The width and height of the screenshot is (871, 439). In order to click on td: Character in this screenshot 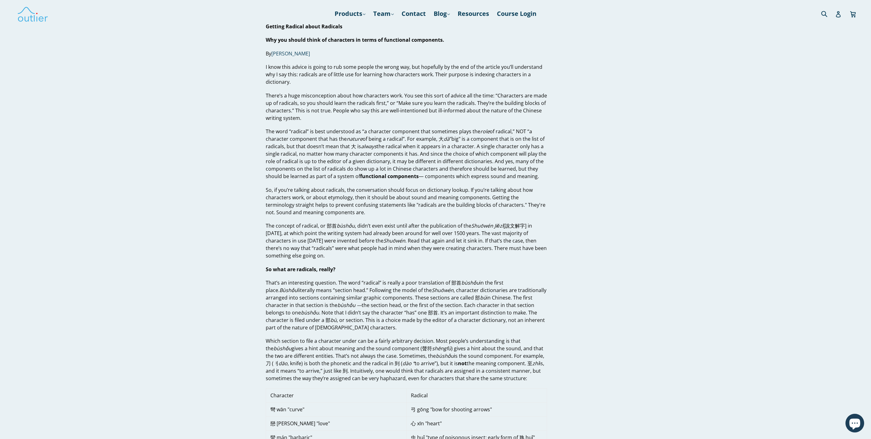, I will do `click(336, 395)`.